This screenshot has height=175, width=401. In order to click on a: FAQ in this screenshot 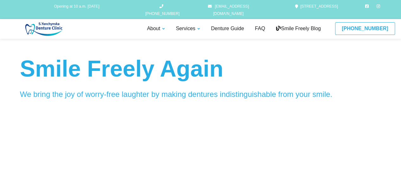, I will do `click(260, 29)`.